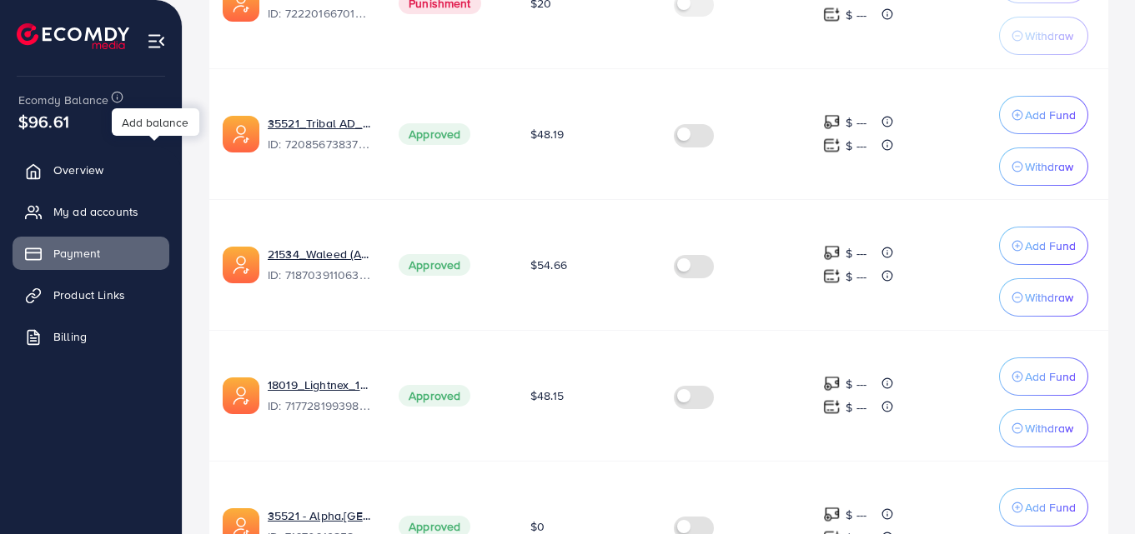 This screenshot has height=534, width=1135. Describe the element at coordinates (70, 337) in the screenshot. I see `span: Billing` at that location.